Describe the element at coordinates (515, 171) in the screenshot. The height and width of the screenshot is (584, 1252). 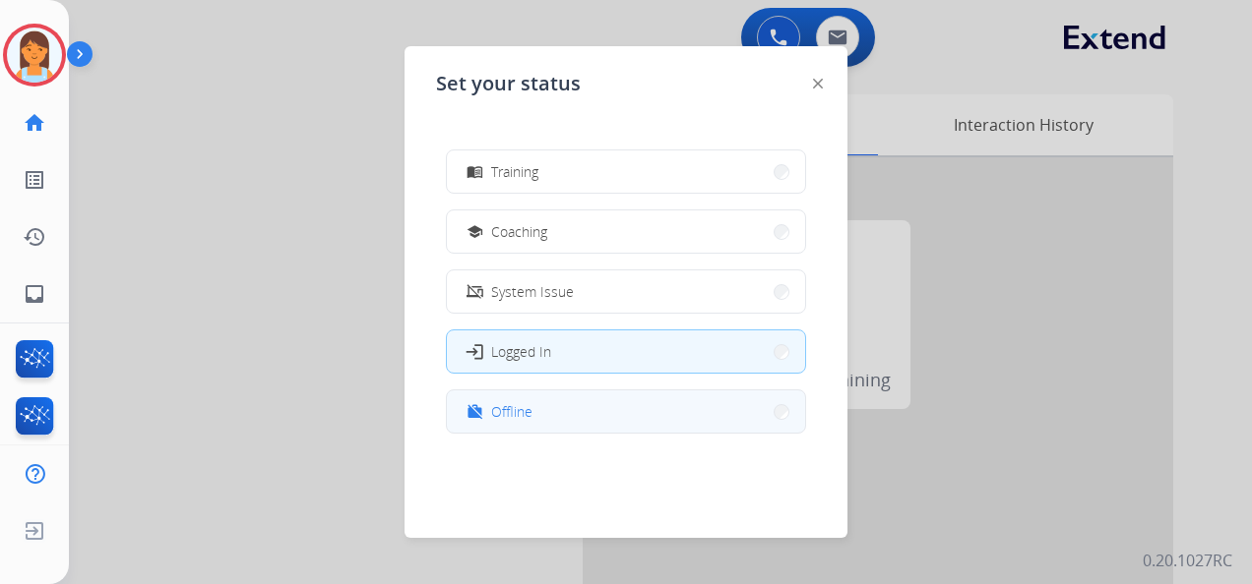
I see `span: Training` at that location.